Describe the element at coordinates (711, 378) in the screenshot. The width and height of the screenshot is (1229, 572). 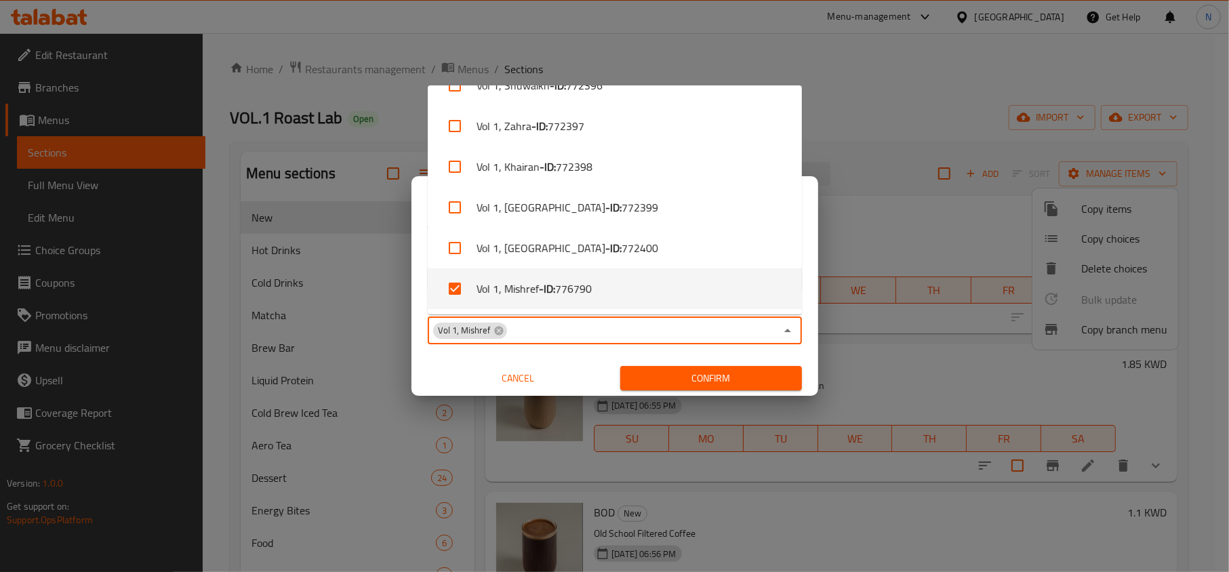
I see `span: Confirm` at that location.